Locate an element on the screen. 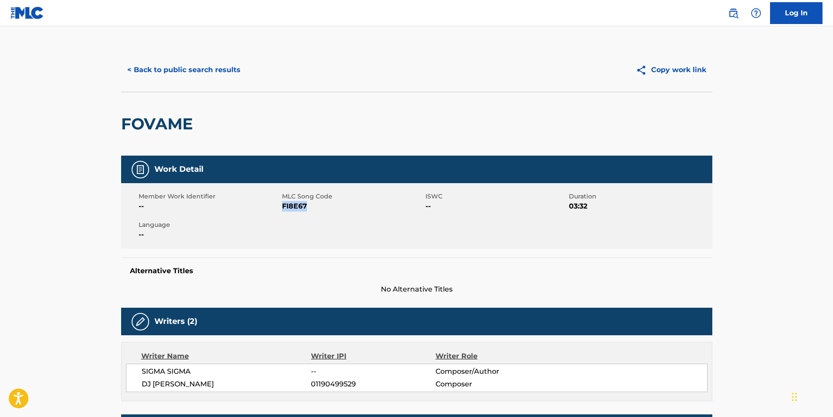 The width and height of the screenshot is (833, 417). button: < Back to public search results is located at coordinates (184, 70).